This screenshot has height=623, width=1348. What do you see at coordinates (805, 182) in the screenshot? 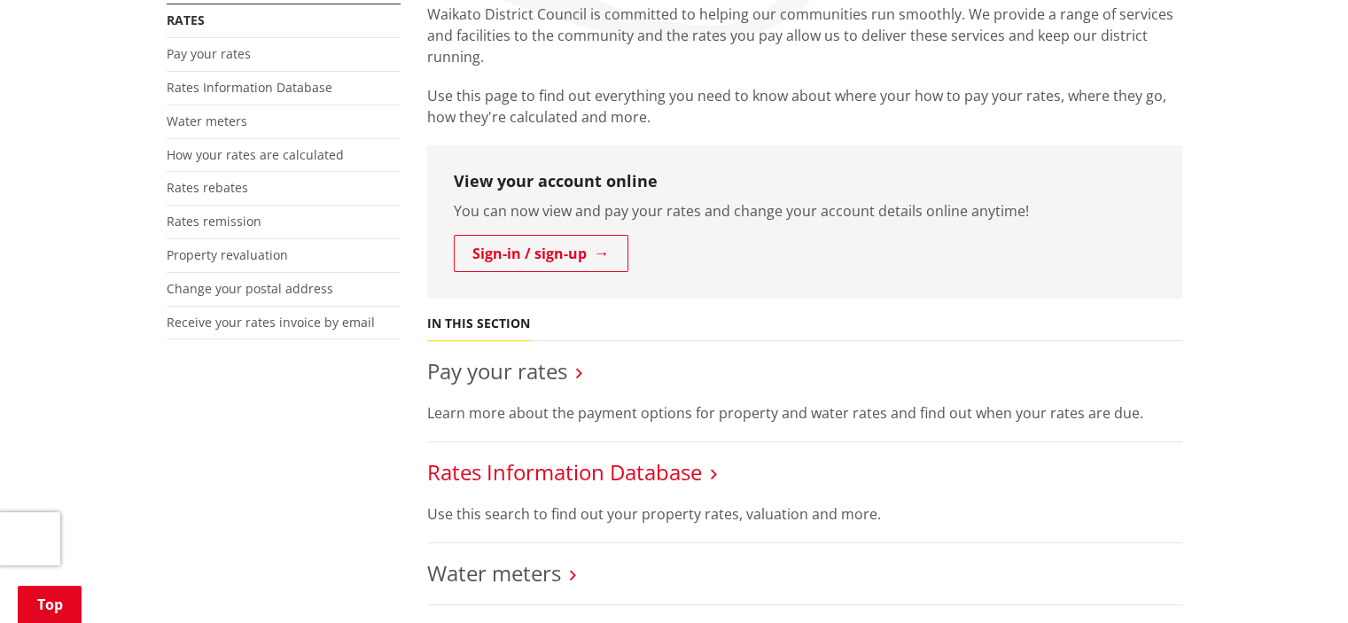
I see `h3: View your account online` at bounding box center [805, 182].